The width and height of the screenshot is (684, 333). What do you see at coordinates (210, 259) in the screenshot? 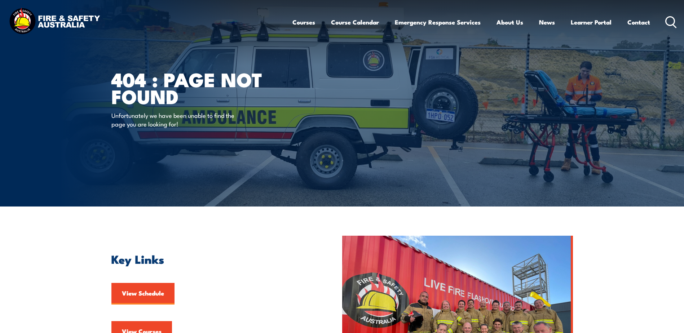
I see `h2: Key Links` at bounding box center [210, 259].